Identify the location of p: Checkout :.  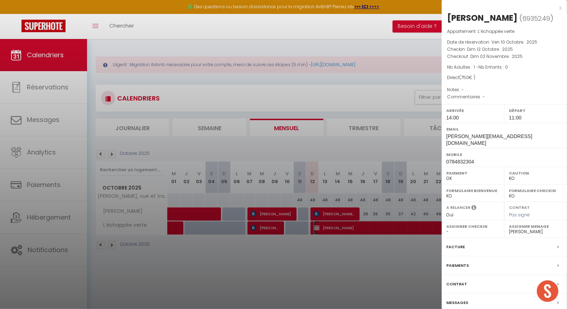
(504, 57).